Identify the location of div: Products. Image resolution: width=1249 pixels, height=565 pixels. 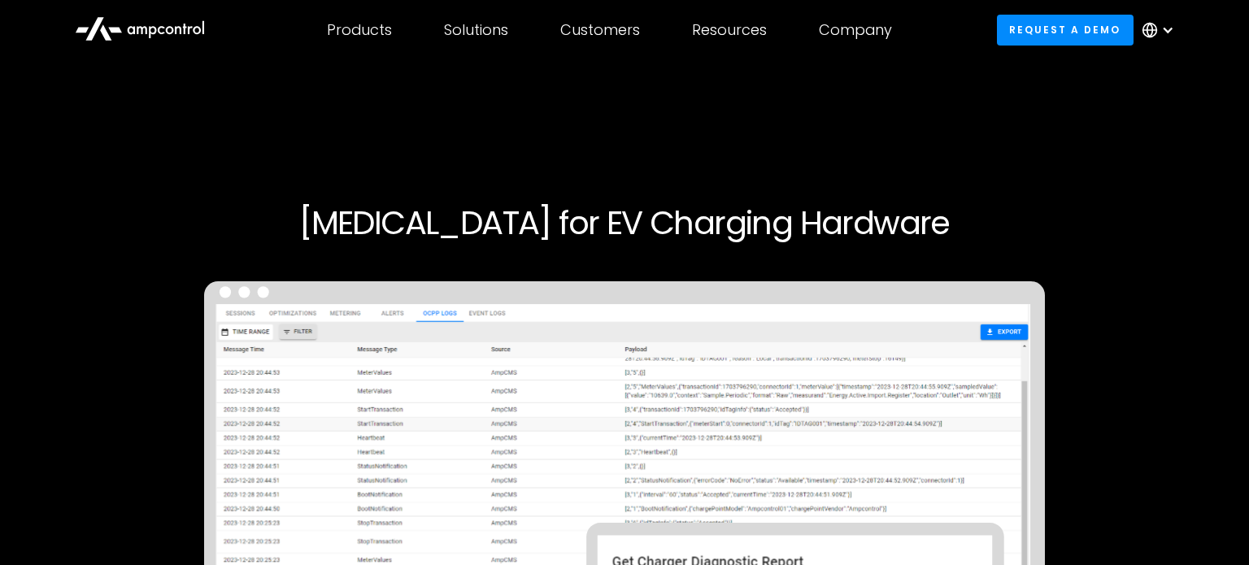
(359, 30).